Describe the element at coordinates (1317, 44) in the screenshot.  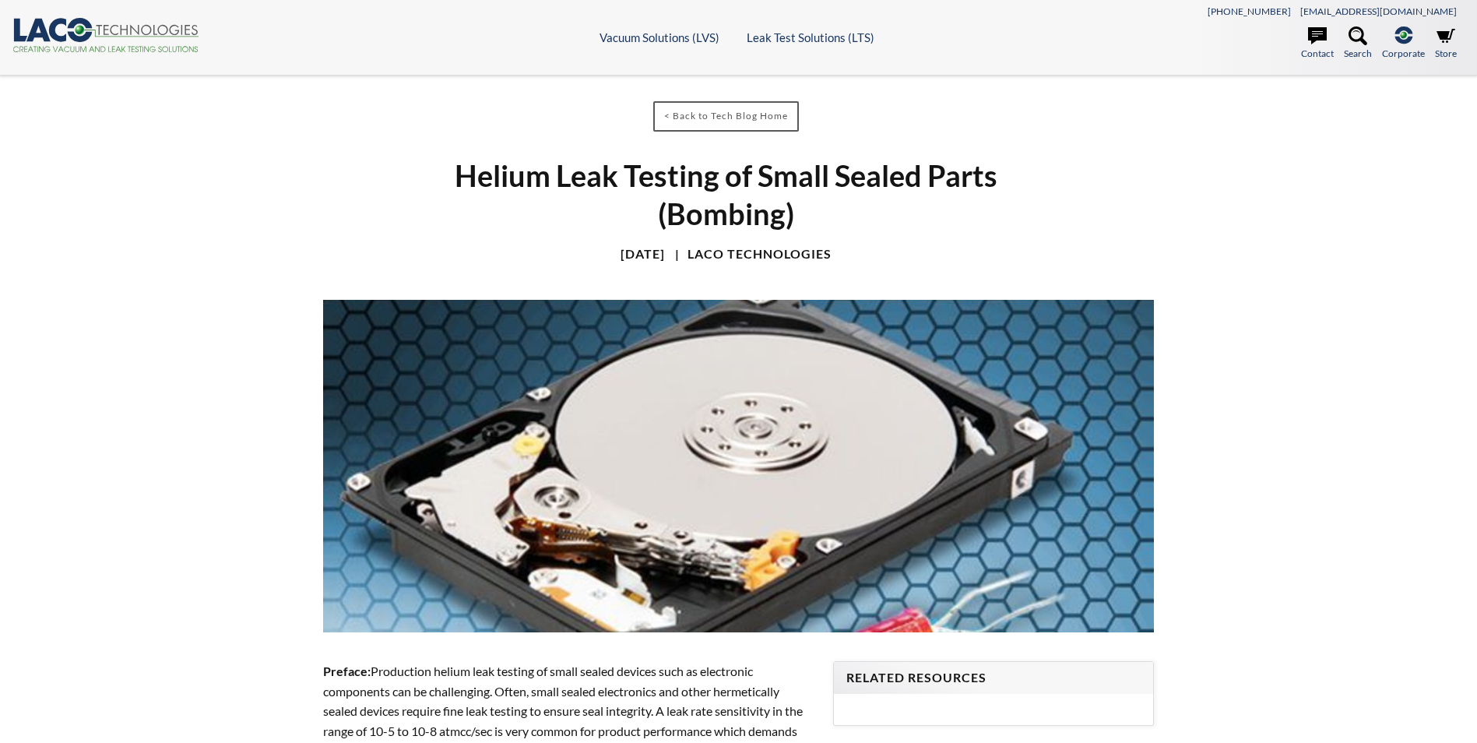
I see `a: Contact` at that location.